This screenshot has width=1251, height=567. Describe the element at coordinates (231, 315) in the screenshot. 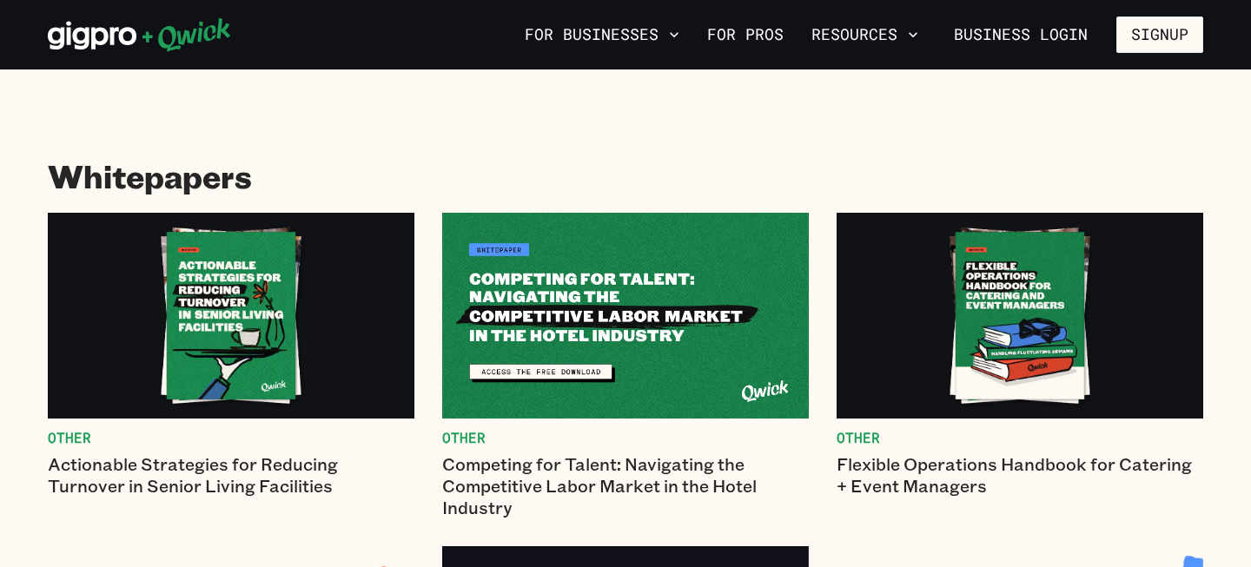

I see `img: Actionable Strategies for Reducing Turnover in Senior Living Facilities` at that location.